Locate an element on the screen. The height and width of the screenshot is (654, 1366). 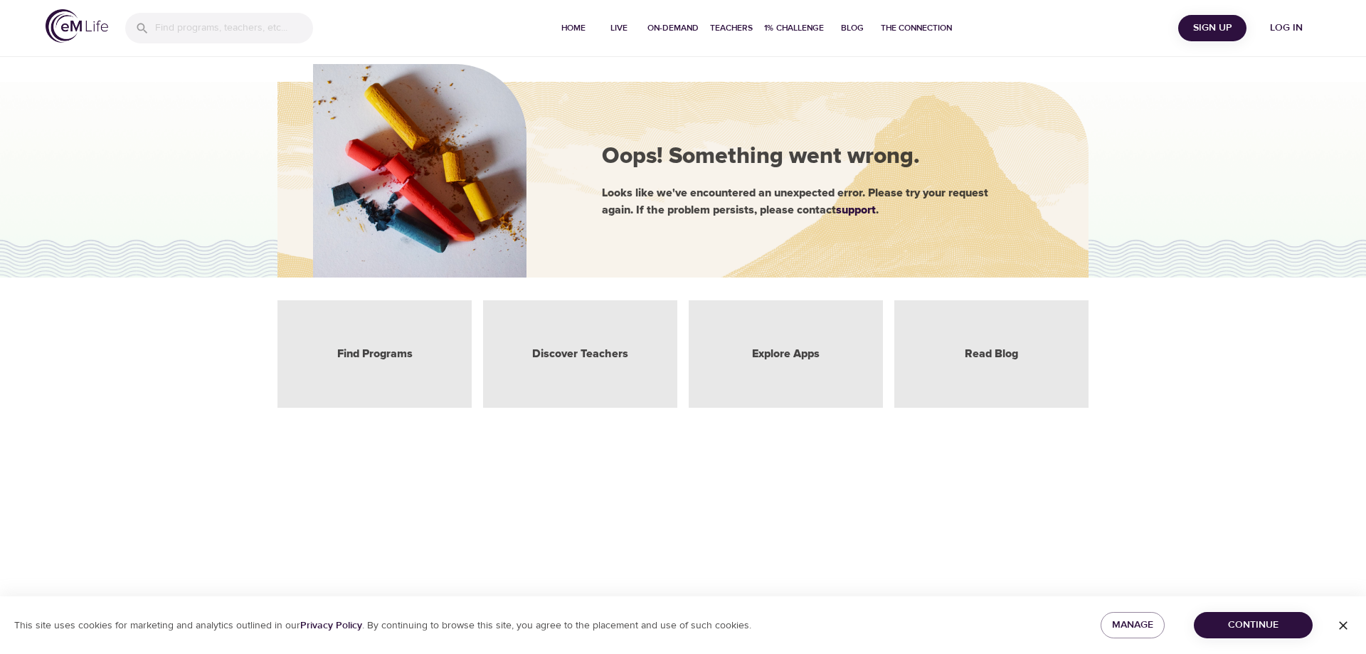
a: support is located at coordinates (856, 210).